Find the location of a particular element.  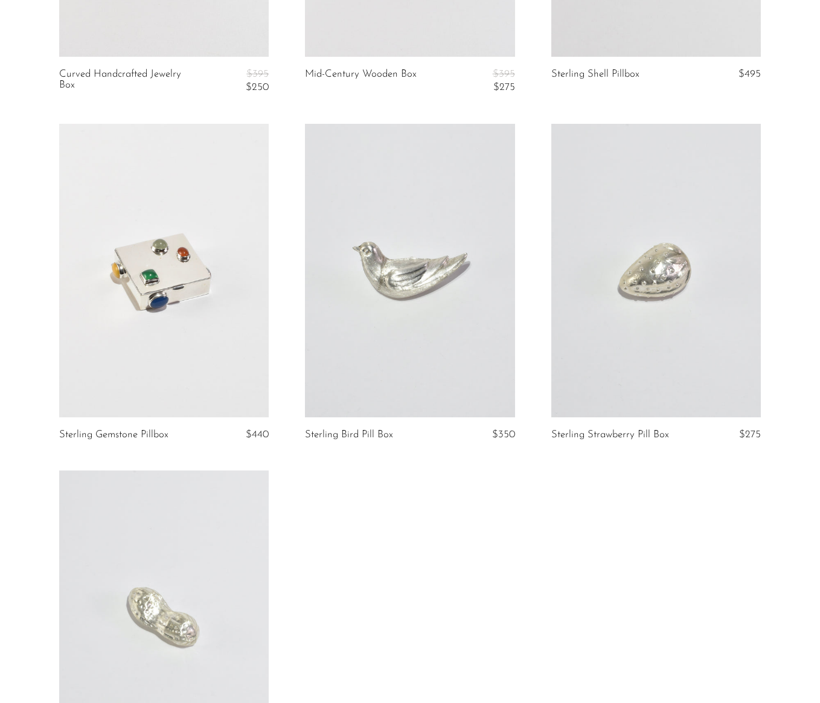

a: Mid-Century Wooden Box is located at coordinates (361, 81).